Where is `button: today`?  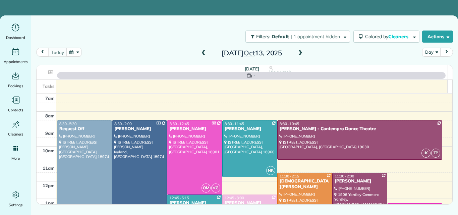 button: today is located at coordinates (57, 52).